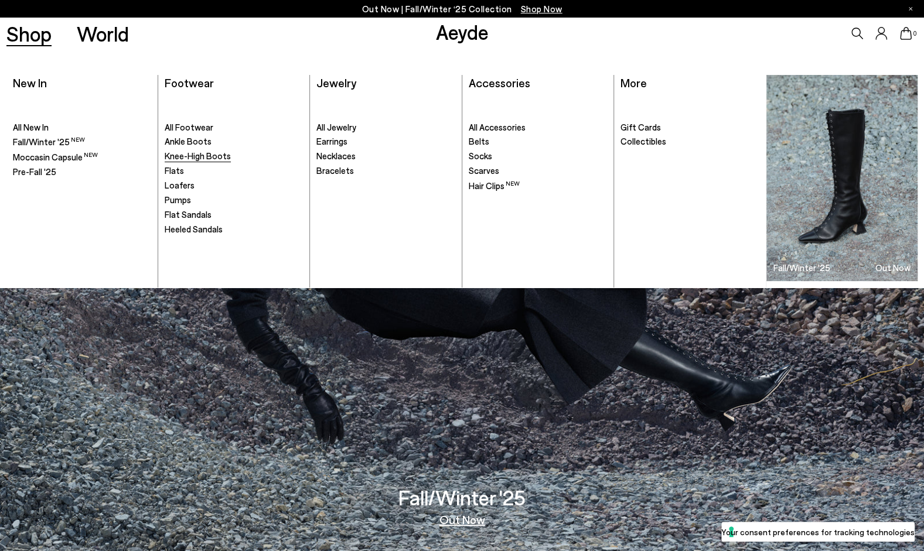 The image size is (924, 551). I want to click on span: Footwear, so click(189, 83).